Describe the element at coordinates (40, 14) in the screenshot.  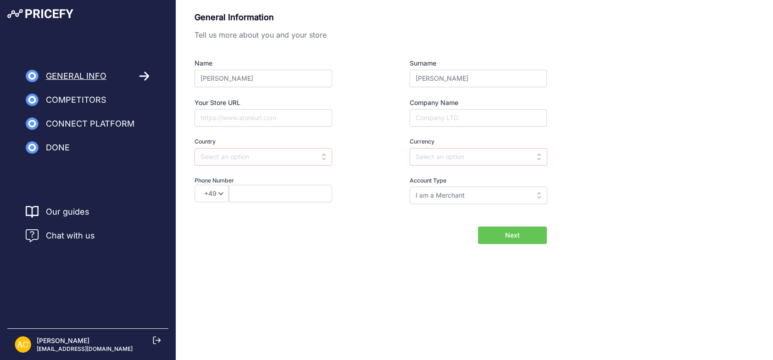
I see `img: Pricefy Logo` at that location.